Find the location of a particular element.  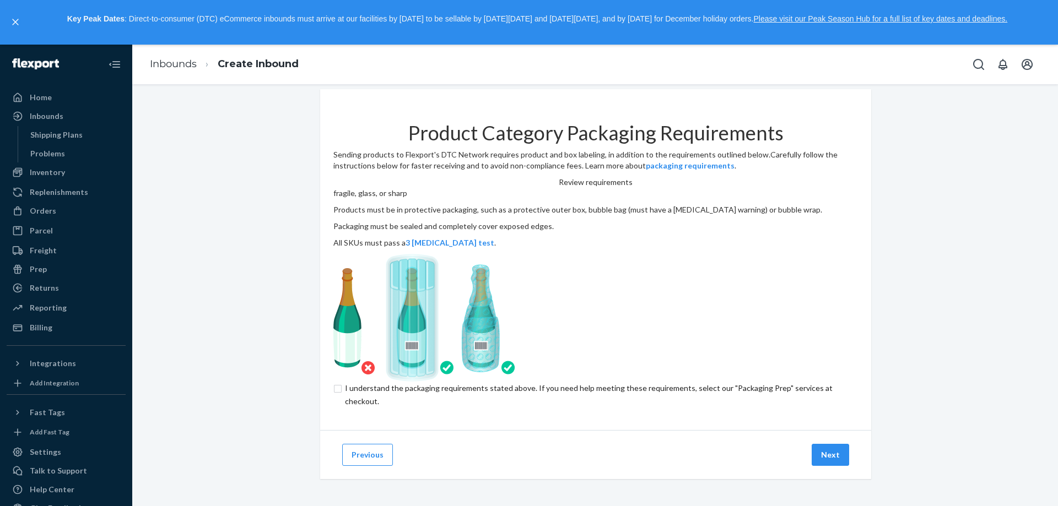

button: Previous is located at coordinates (368, 455).